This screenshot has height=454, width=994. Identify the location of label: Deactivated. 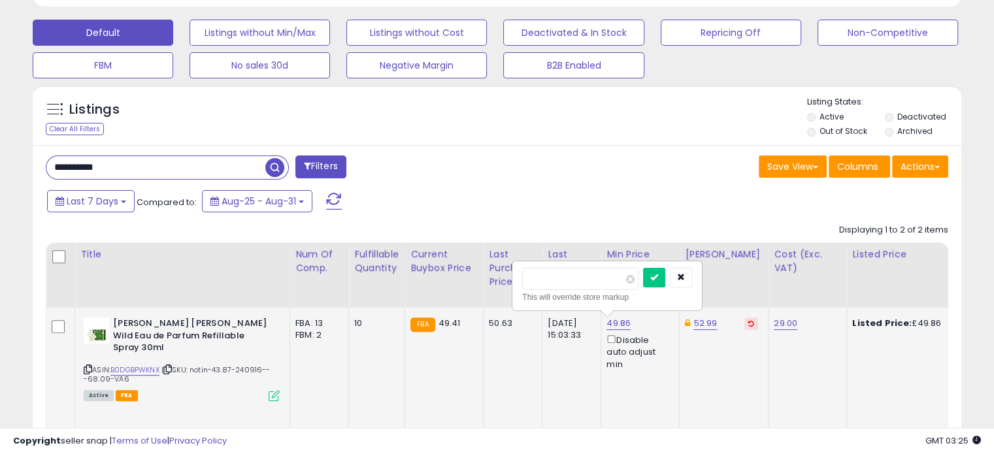
(921, 116).